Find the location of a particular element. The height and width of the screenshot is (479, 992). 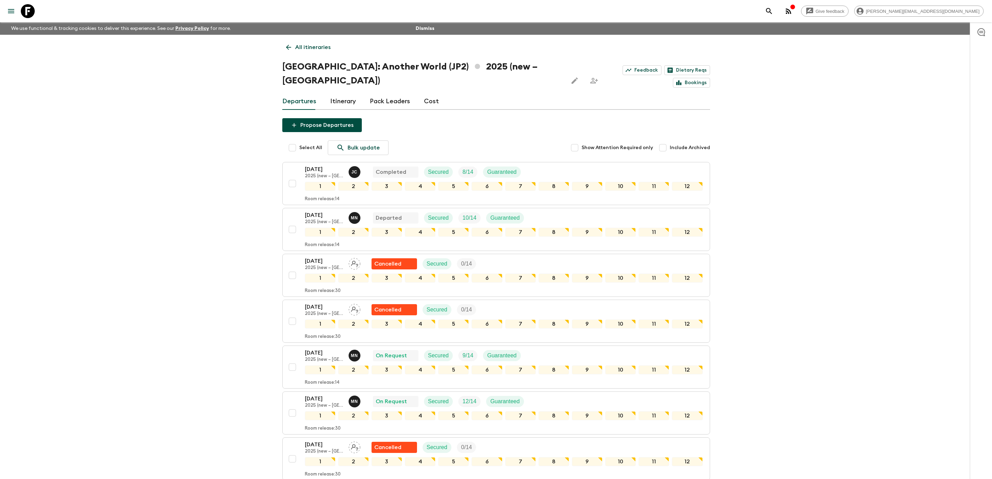

p: 9 / 14 is located at coordinates (468, 355).